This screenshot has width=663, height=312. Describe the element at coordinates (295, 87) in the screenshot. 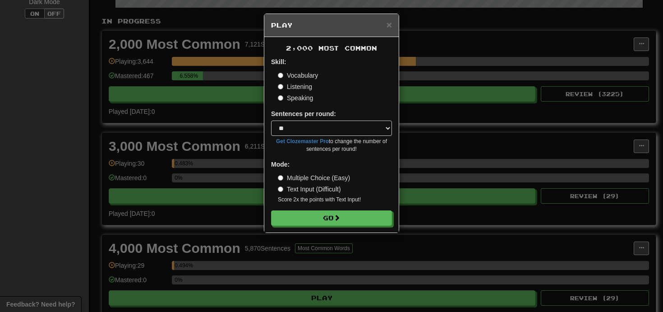

I see `label: Listening` at that location.